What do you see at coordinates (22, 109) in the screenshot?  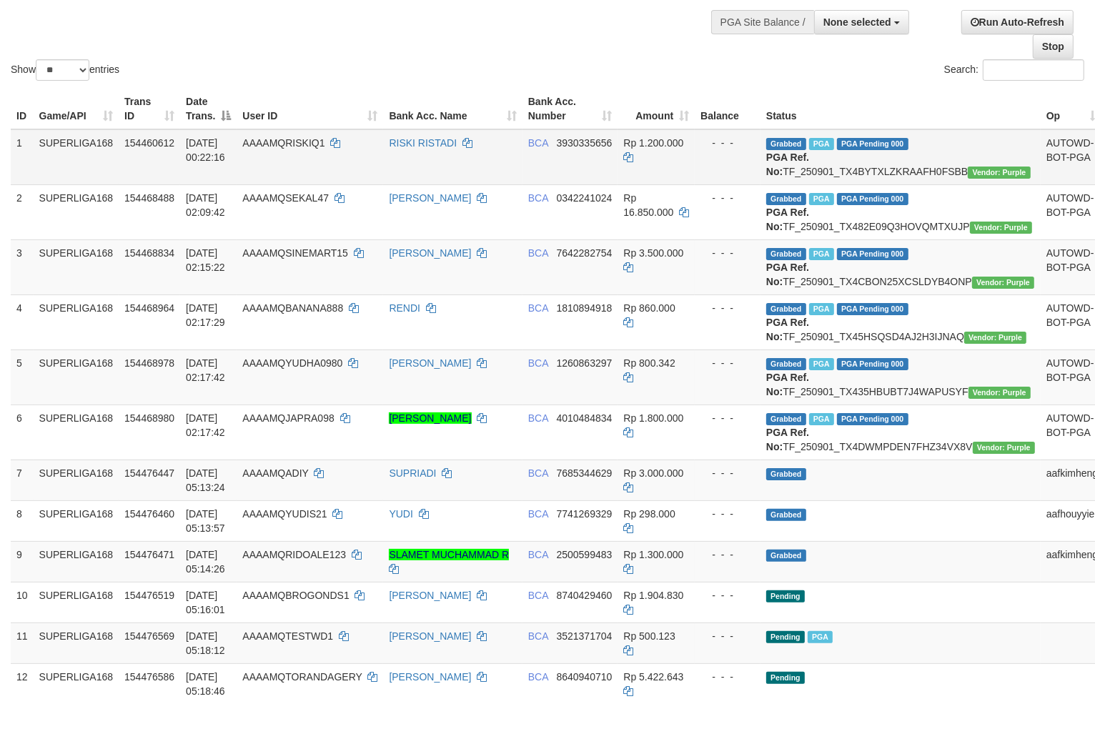 I see `th: ID` at bounding box center [22, 109].